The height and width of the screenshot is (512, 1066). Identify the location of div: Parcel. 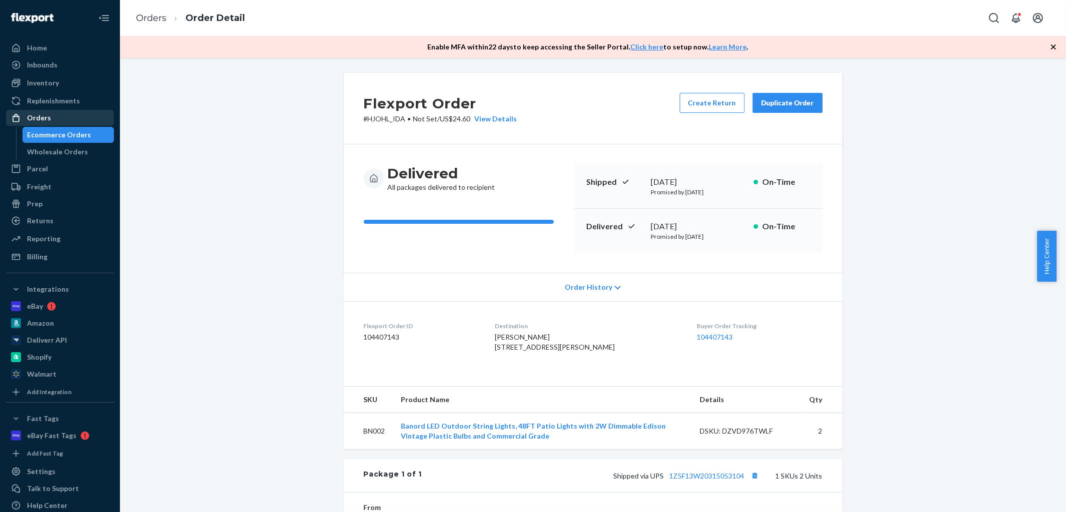
(37, 169).